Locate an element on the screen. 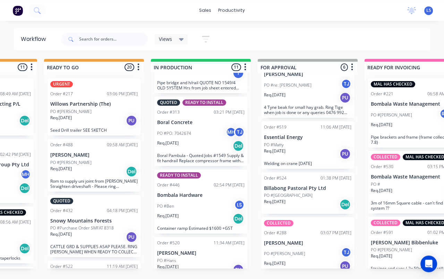 The width and height of the screenshot is (444, 279). div: MH is located at coordinates (231, 132).